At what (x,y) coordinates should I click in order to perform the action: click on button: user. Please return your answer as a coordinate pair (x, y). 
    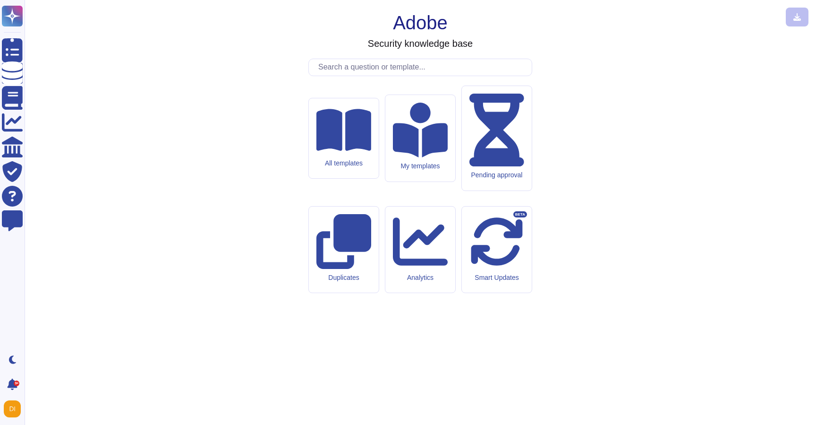
    Looking at the image, I should click on (15, 409).